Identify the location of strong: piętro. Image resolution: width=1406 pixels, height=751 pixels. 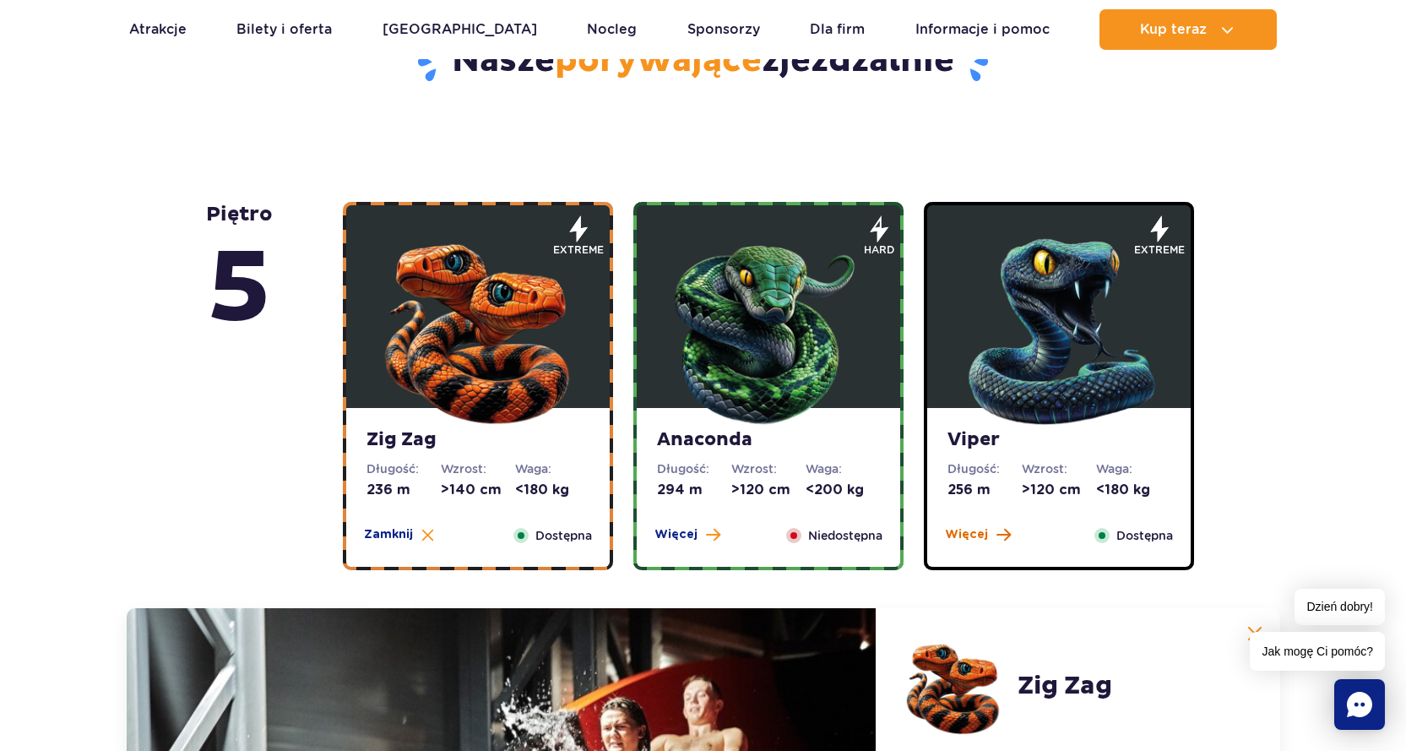
(239, 277).